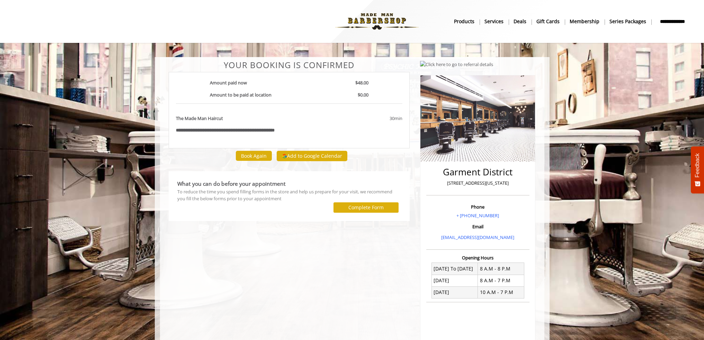  Describe the element at coordinates (228, 83) in the screenshot. I see `b: Amount paid now` at that location.